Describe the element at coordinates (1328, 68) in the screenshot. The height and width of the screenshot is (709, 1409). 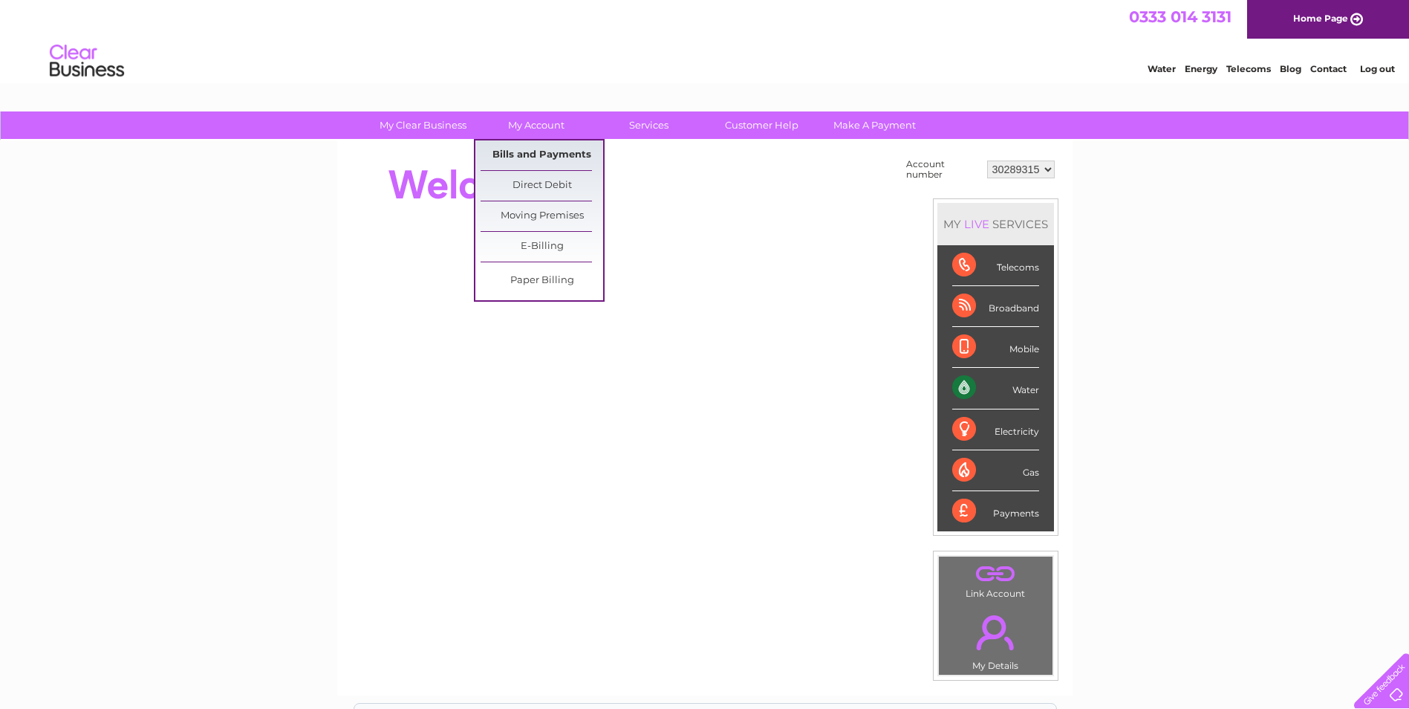
I see `a: Contact` at that location.